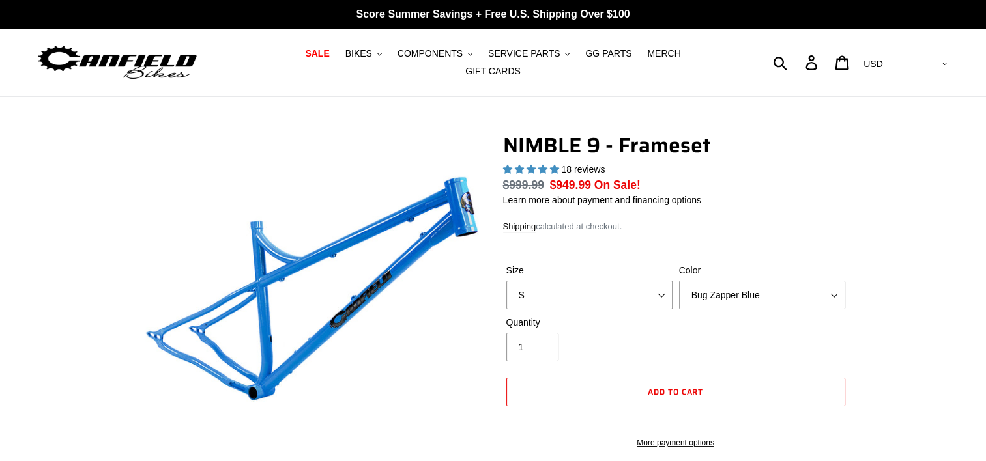 This screenshot has width=986, height=461. I want to click on a: Learn more about payment and financing options, so click(602, 200).